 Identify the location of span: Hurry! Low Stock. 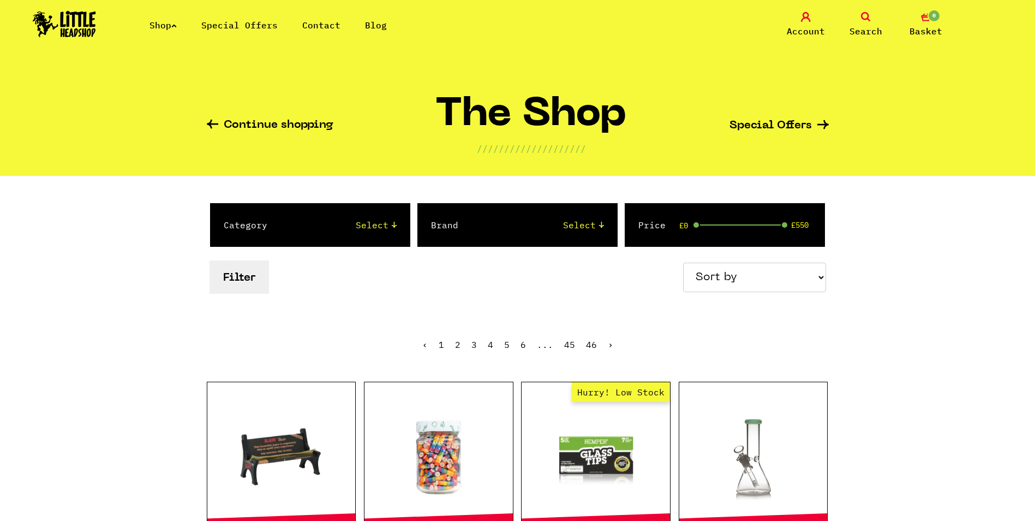
(621, 392).